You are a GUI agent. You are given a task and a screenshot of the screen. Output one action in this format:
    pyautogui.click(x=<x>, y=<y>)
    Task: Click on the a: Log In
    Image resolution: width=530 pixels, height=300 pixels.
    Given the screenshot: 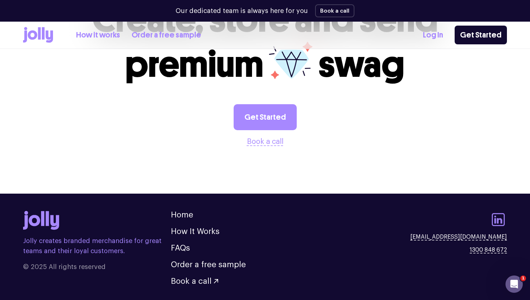 What is the action you would take?
    pyautogui.click(x=433, y=35)
    